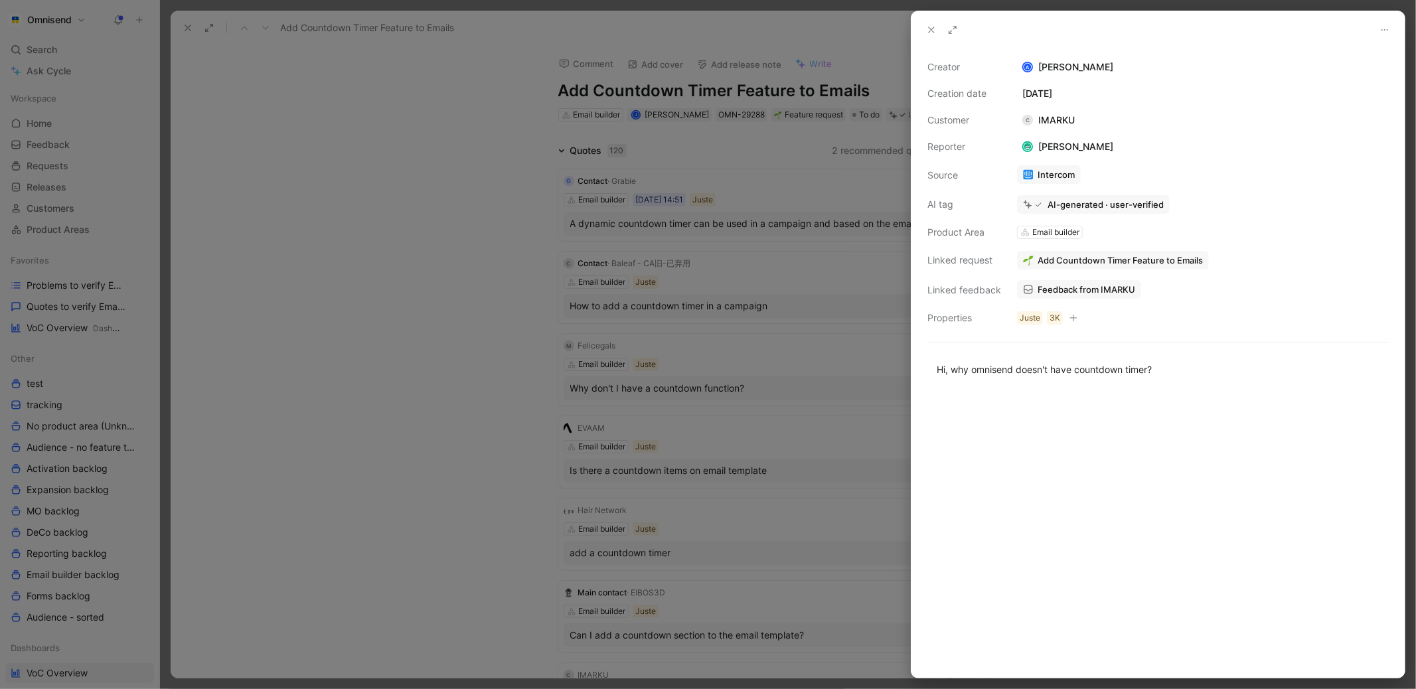 The height and width of the screenshot is (689, 1416). I want to click on div: A, so click(1027, 67).